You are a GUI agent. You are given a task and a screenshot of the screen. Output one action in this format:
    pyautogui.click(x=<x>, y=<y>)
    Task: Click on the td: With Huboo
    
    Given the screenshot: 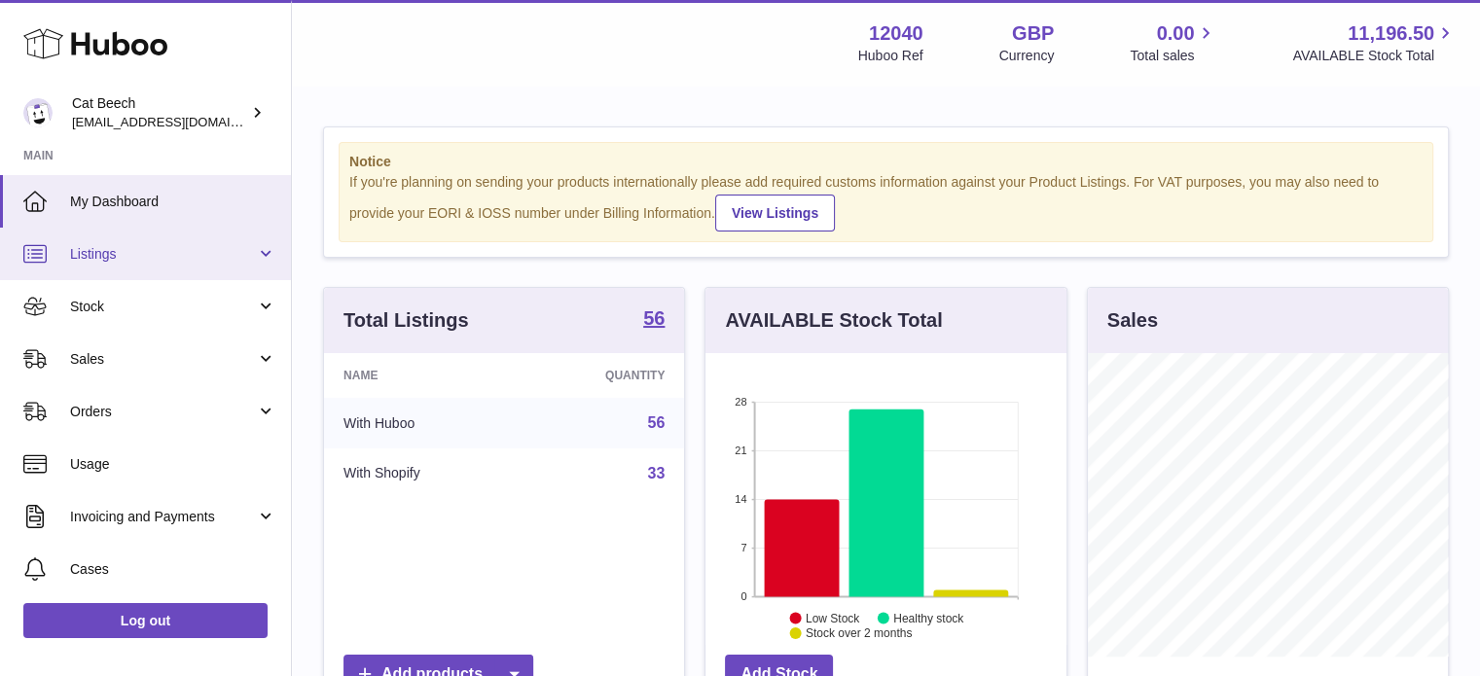 What is the action you would take?
    pyautogui.click(x=421, y=423)
    